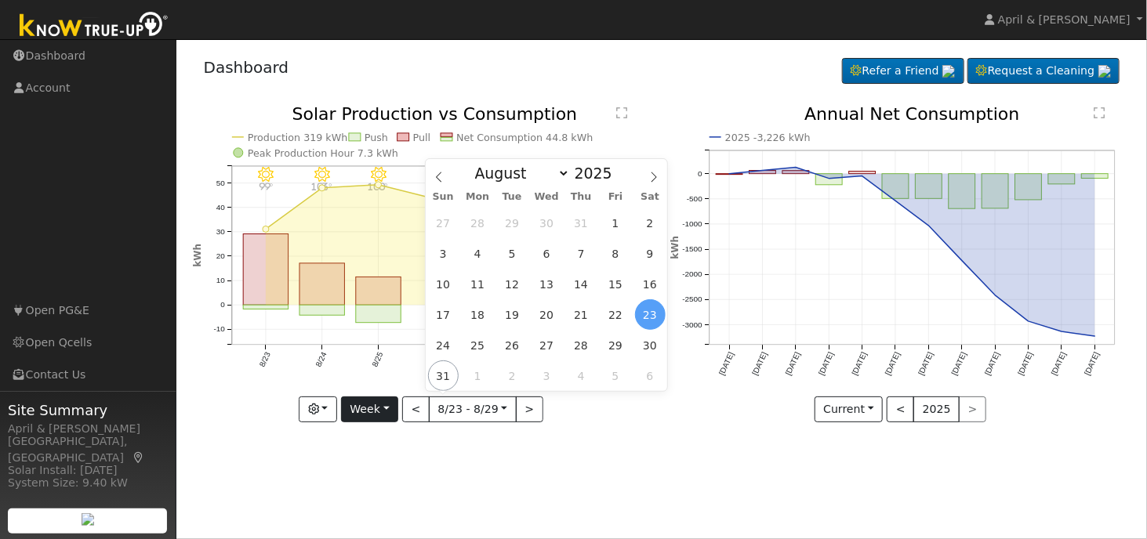  Describe the element at coordinates (546, 345) in the screenshot. I see `span: August 27, 2025` at that location.